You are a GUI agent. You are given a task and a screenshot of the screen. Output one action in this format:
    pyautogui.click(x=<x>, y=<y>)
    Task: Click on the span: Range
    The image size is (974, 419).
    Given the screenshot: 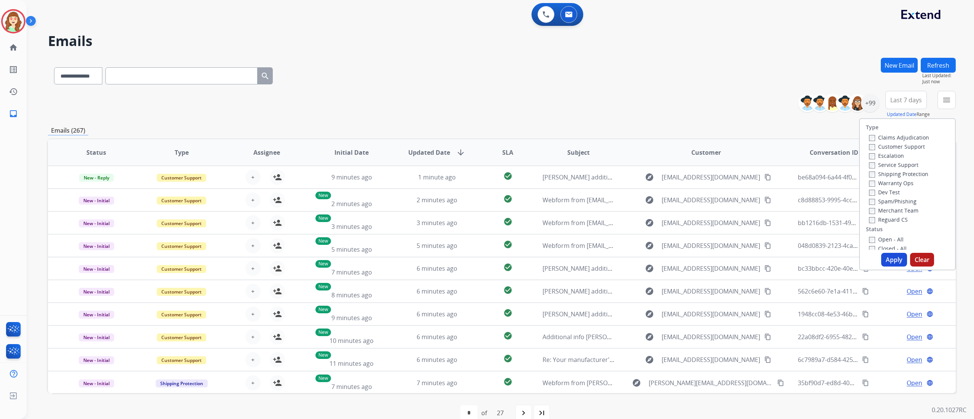 What is the action you would take?
    pyautogui.click(x=908, y=114)
    